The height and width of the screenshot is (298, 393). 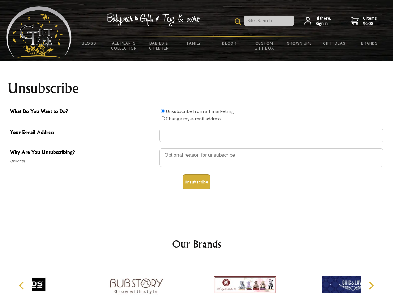 I want to click on textarea: Why Are You Unsubscribing?, so click(x=271, y=158).